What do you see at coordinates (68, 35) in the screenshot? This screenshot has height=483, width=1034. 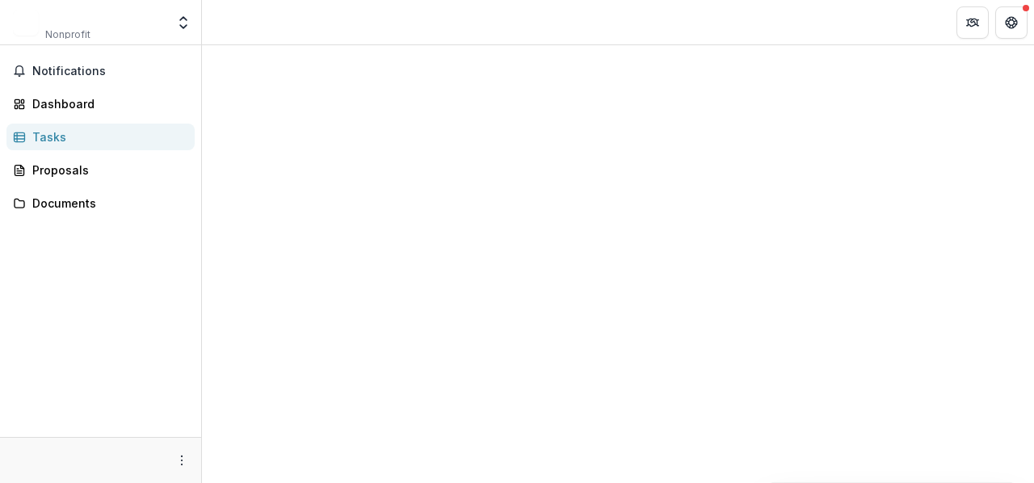 I see `span: Nonprofit` at bounding box center [68, 35].